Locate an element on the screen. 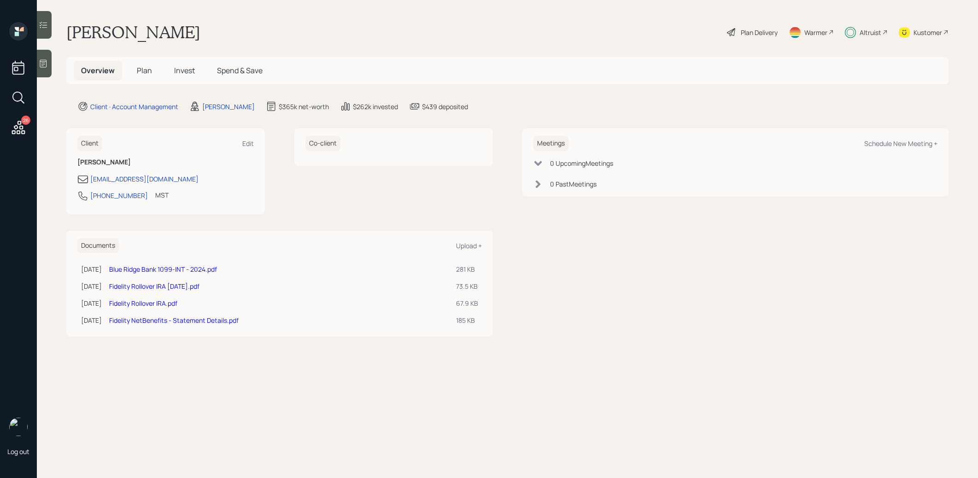 The height and width of the screenshot is (478, 978). div: Altruist is located at coordinates (870, 32).